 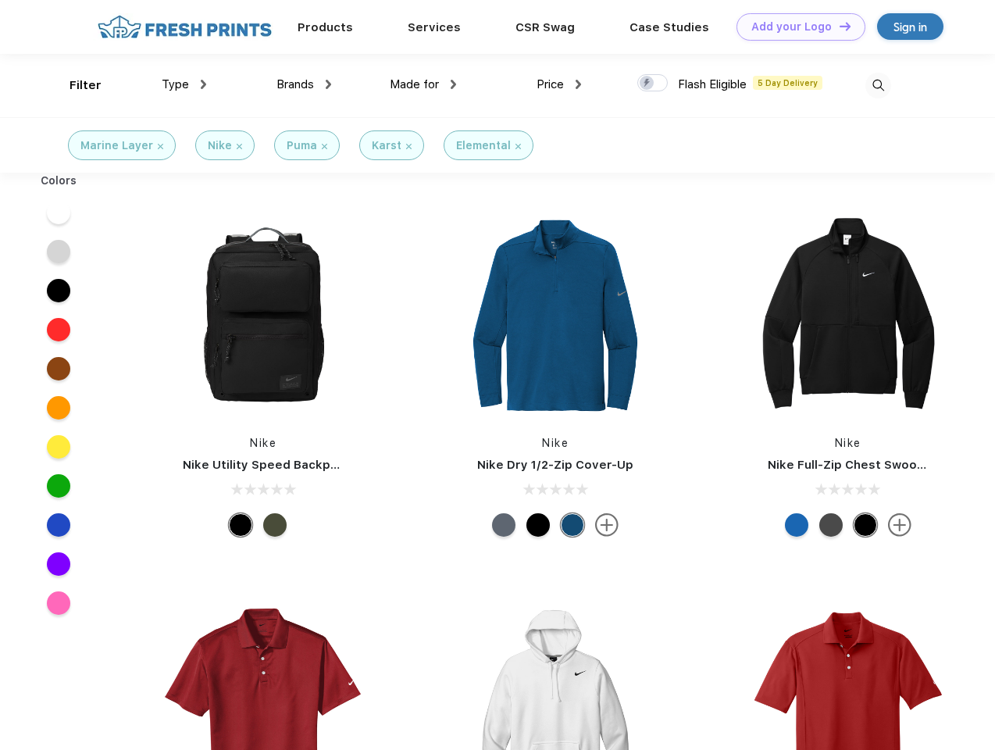 I want to click on span: Made for, so click(x=414, y=84).